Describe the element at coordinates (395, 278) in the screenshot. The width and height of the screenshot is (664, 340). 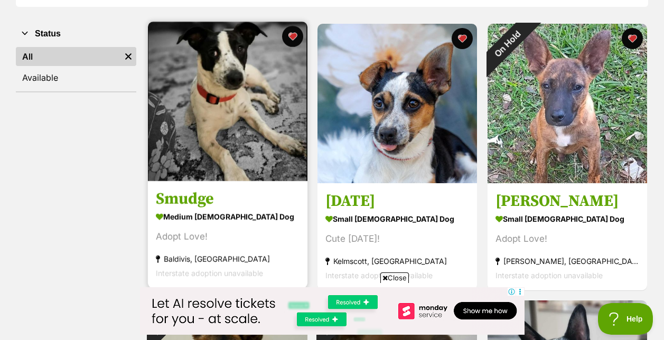
I see `span: Close` at that location.